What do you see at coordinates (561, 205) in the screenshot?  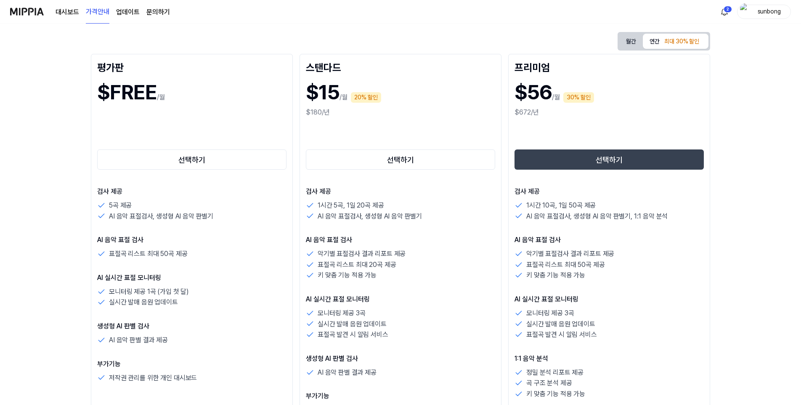 I see `p: 1시간 10곡, 1일 50곡 제공` at bounding box center [561, 205].